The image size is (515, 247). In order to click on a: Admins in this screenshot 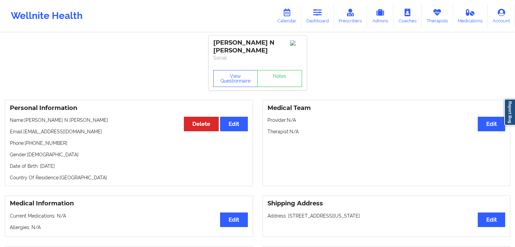, I will do `click(380, 16)`.